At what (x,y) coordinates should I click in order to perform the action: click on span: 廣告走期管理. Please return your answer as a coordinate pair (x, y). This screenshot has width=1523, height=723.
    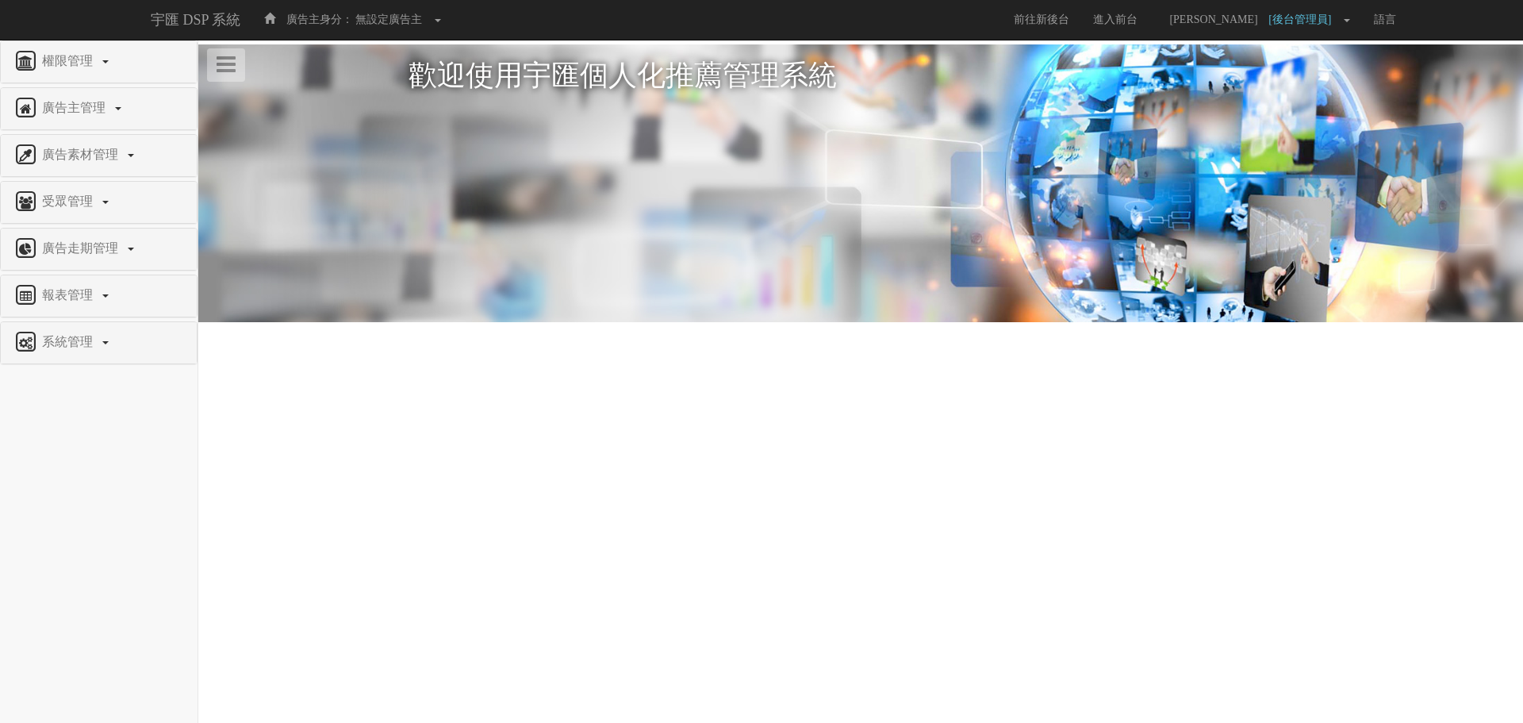
    Looking at the image, I should click on (82, 247).